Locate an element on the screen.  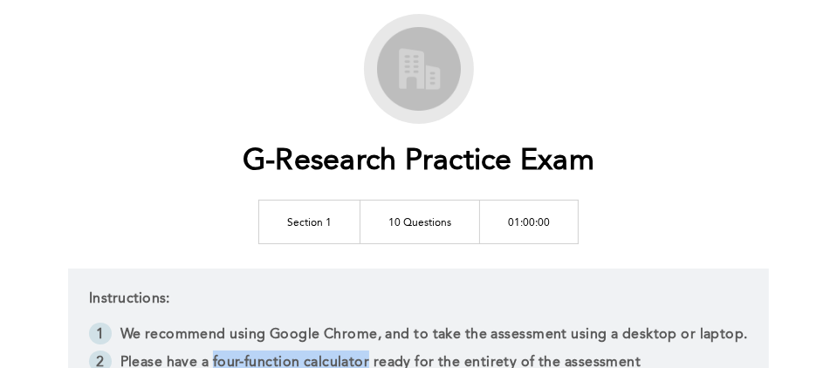
li: We recommend using Google Chrome, and to take the assessment using a desktop or laptop. is located at coordinates (418, 337).